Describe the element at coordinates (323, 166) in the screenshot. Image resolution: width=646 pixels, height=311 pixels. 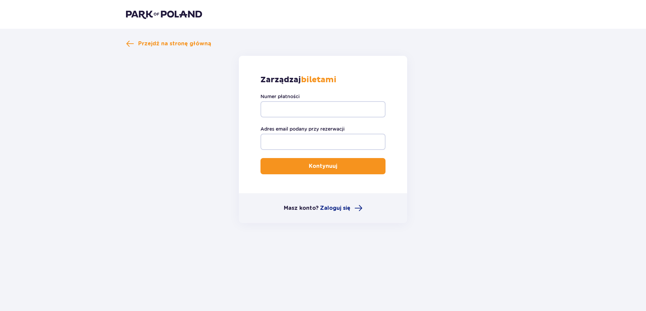
I see `button: Kontynuuj` at that location.